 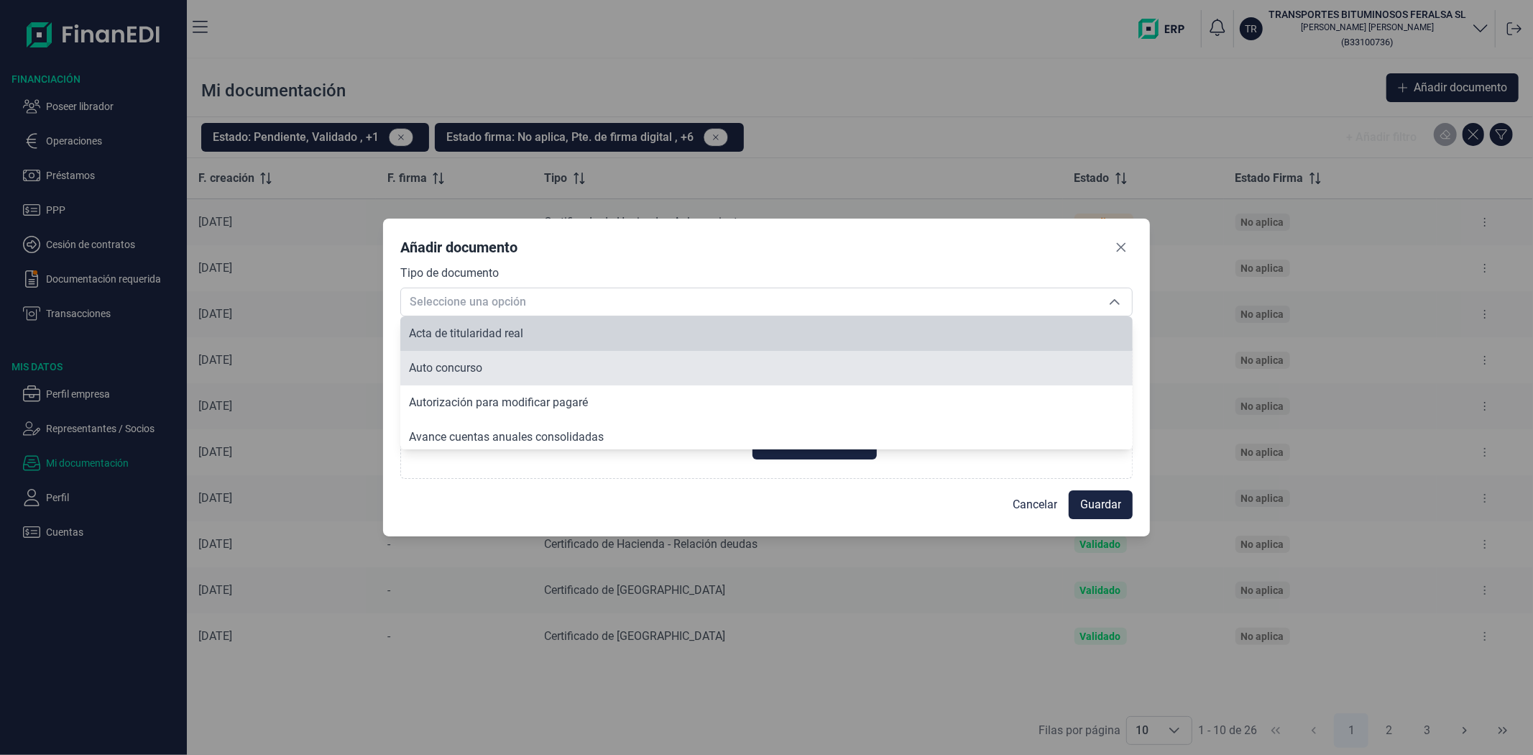 What do you see at coordinates (1100, 505) in the screenshot?
I see `span: Guardar` at bounding box center [1100, 505].